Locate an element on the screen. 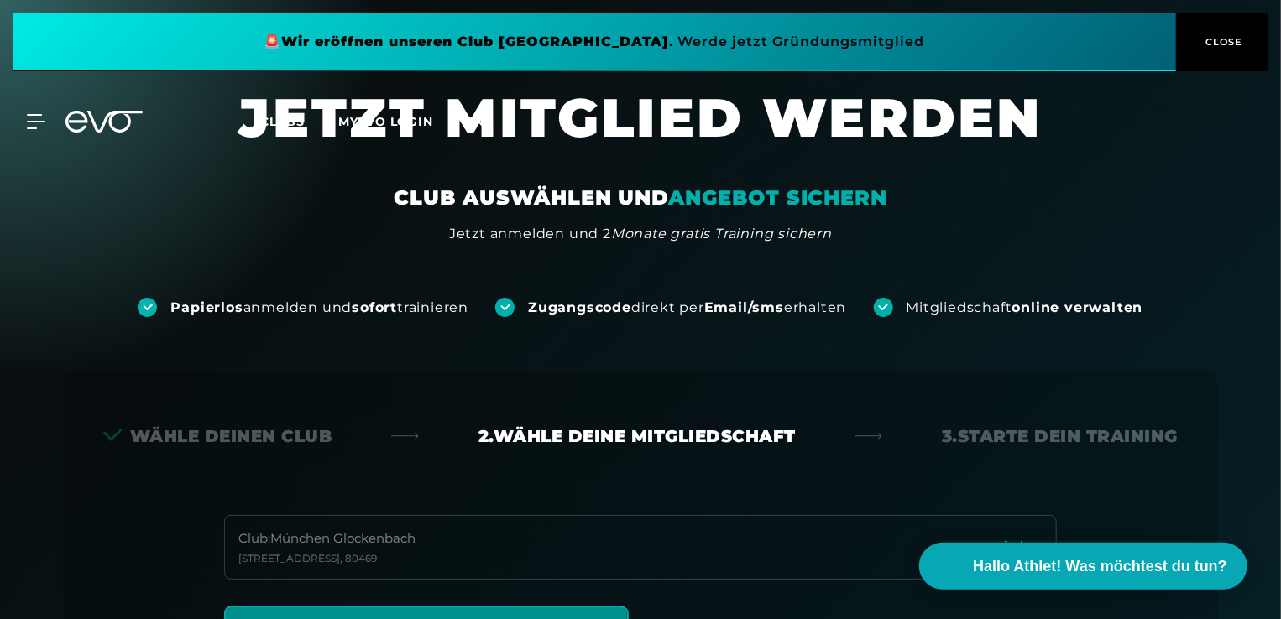  strong: Email/sms is located at coordinates (744, 307).